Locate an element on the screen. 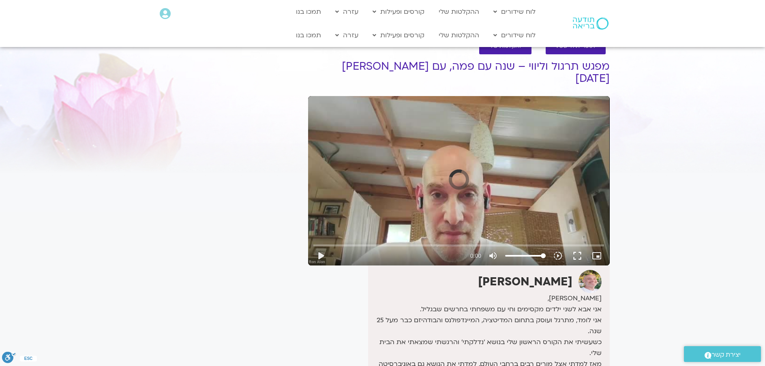 The height and width of the screenshot is (366, 765). span: לספריית ה-VOD is located at coordinates (576, 46).